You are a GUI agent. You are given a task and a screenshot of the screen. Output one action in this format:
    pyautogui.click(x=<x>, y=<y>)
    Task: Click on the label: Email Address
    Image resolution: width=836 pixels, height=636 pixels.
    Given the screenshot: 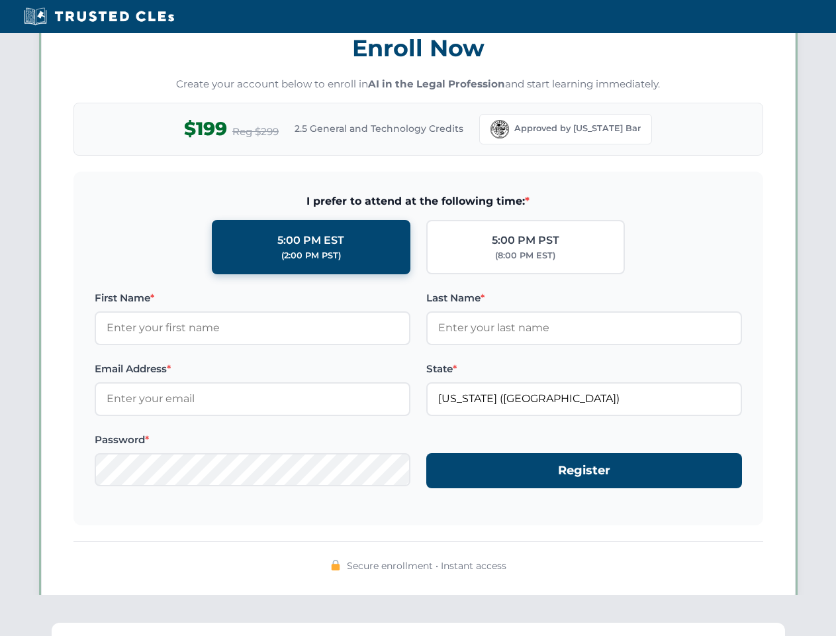 What is the action you would take?
    pyautogui.click(x=252, y=369)
    